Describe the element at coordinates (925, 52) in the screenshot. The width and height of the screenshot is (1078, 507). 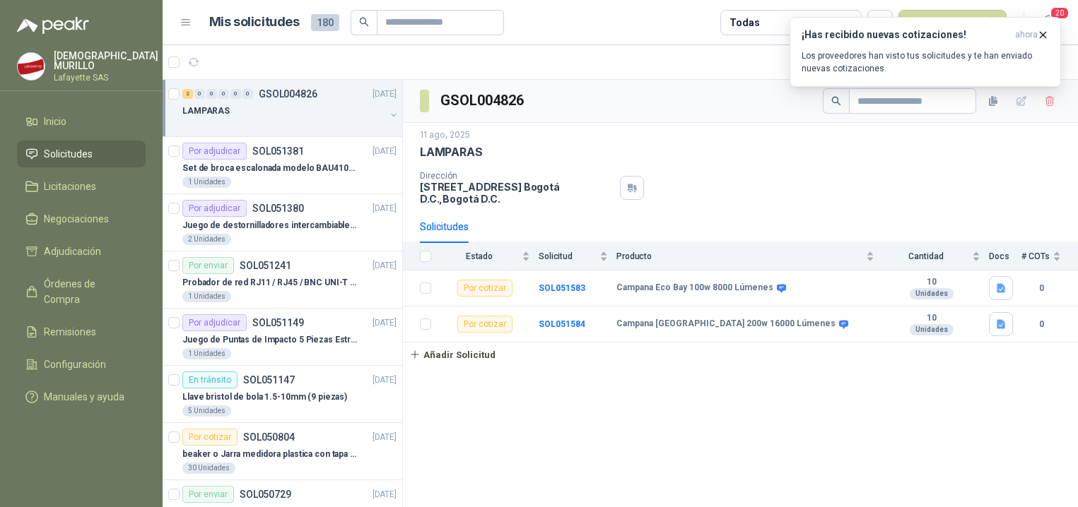
I see `button: ¡Has recibido nuevas cotizaciones!ahora Los proveedores han visto tus solicitudes y te han enviad...` at that location.